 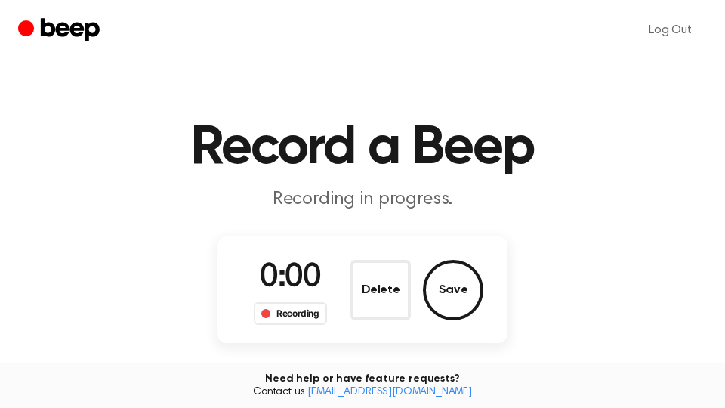 I want to click on h1: Record a Beep, so click(x=363, y=148).